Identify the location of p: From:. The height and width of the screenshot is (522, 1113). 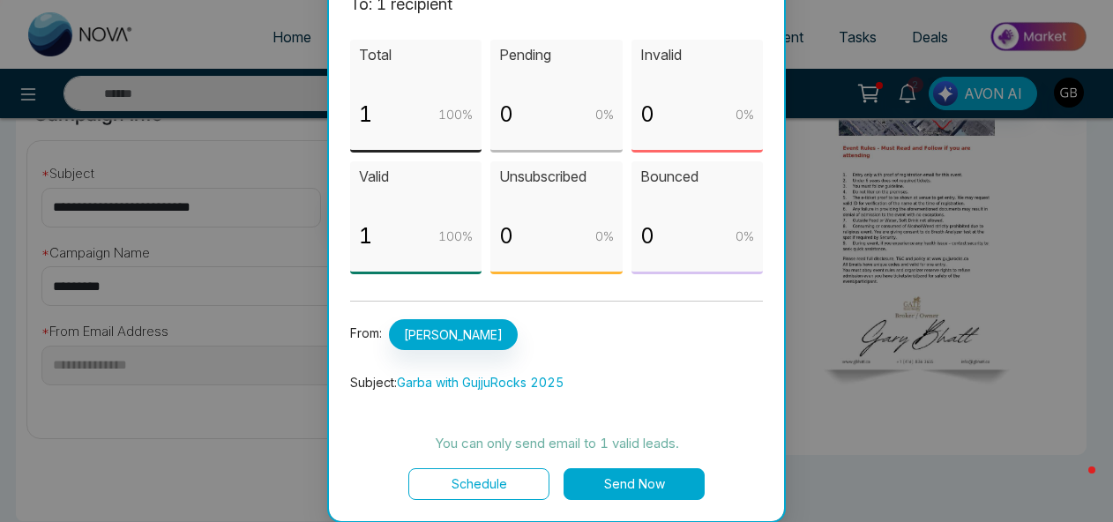
(557, 334).